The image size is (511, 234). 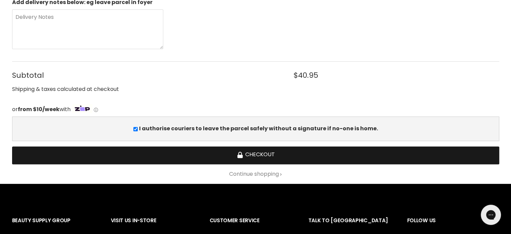 I want to click on b: I authorise couriers to leave the parcel safely without a signature if no-one is home., so click(x=259, y=128).